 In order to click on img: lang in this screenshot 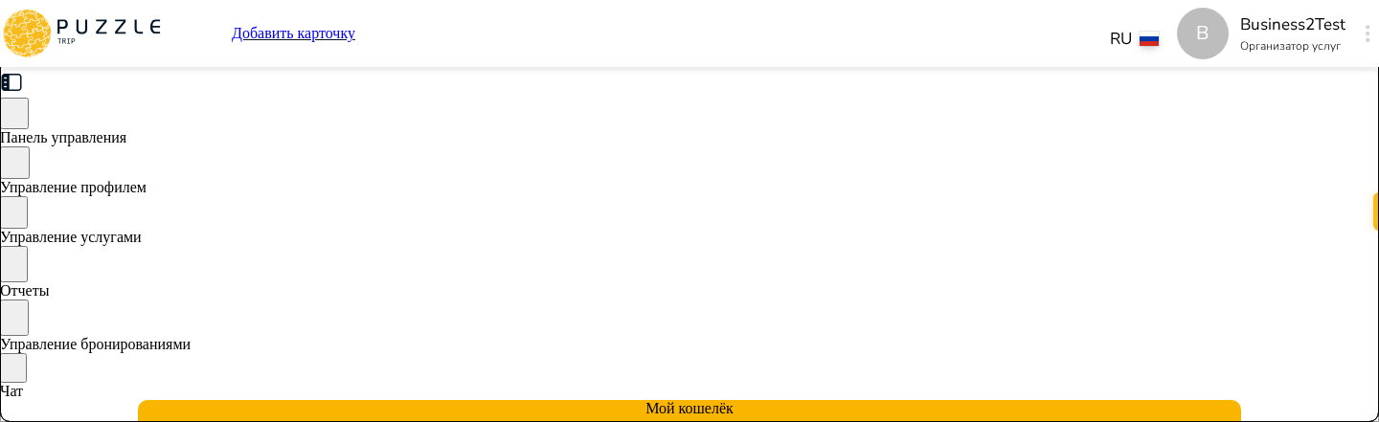, I will do `click(1149, 38)`.